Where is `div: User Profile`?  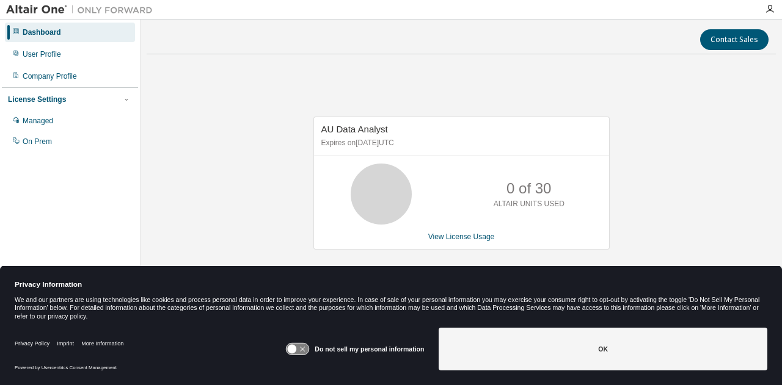 div: User Profile is located at coordinates (42, 54).